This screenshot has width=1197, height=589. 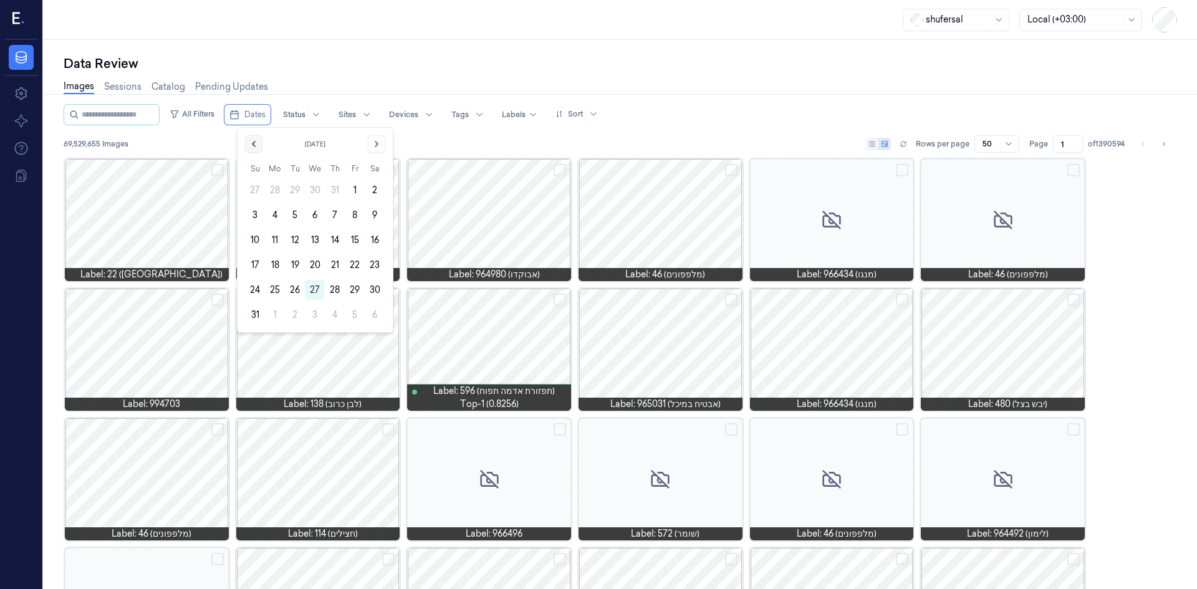 What do you see at coordinates (315, 265) in the screenshot?
I see `button: Wednesday, August 20th, 2025` at bounding box center [315, 265].